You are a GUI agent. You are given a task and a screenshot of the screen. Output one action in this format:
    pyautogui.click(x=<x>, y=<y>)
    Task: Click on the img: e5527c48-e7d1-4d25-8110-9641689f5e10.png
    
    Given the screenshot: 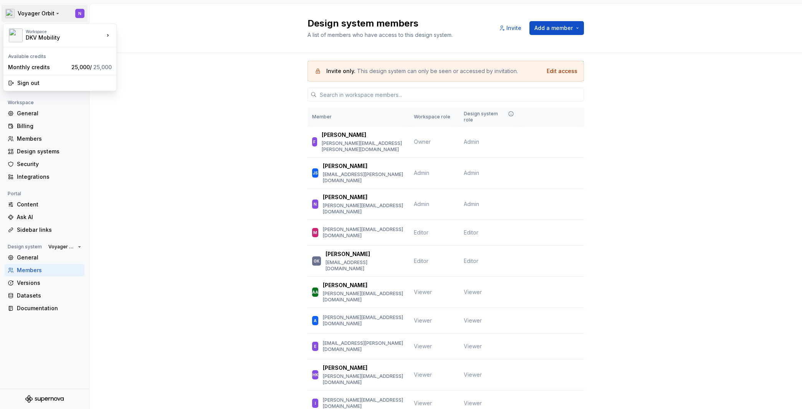 What is the action you would take?
    pyautogui.click(x=16, y=35)
    